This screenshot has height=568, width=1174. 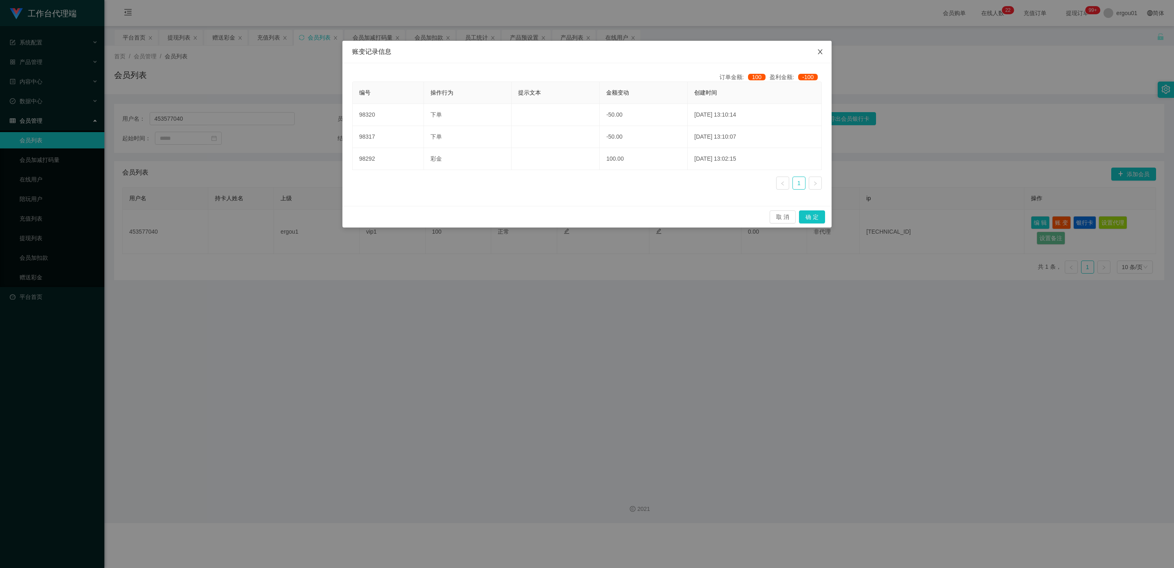 What do you see at coordinates (388, 115) in the screenshot?
I see `td: 98320` at bounding box center [388, 115].